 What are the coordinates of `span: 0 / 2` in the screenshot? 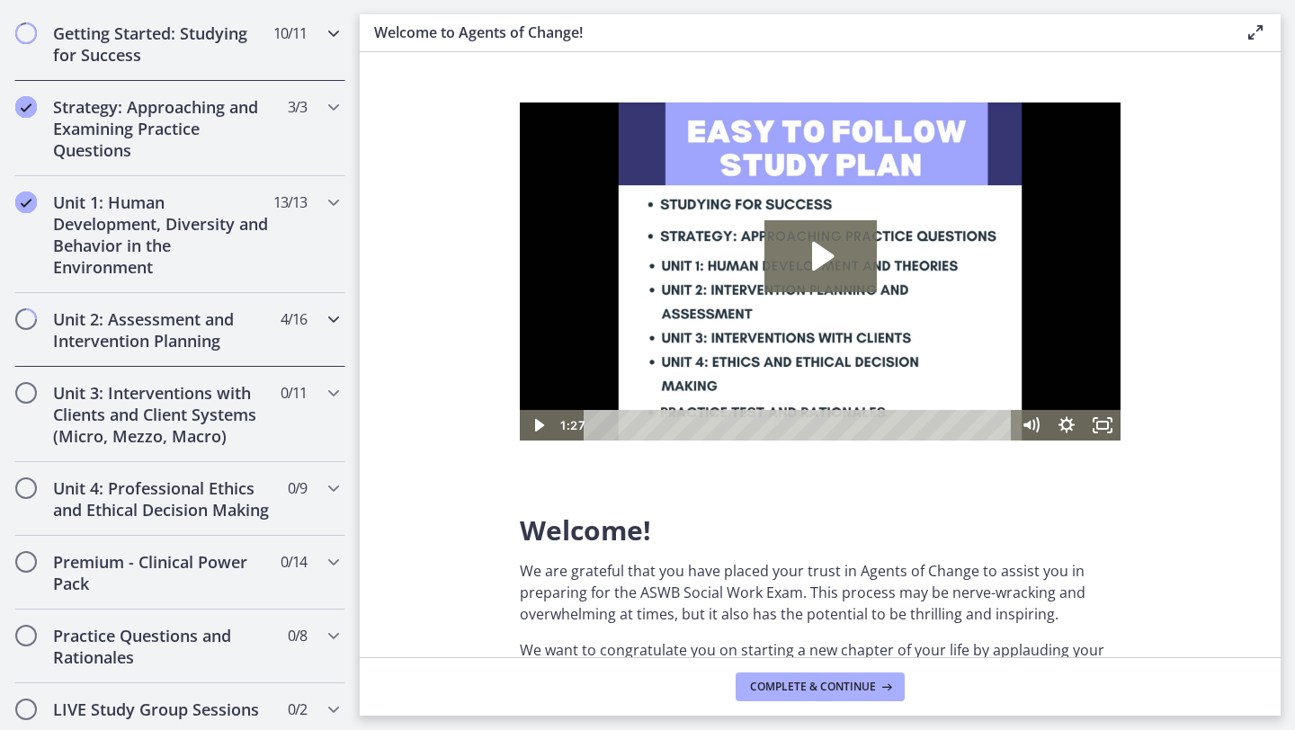 It's located at (297, 710).